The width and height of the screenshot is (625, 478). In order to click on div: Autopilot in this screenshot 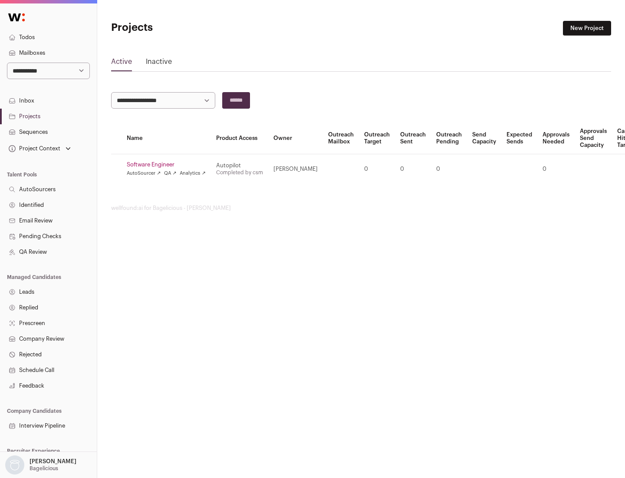, I will do `click(240, 165)`.